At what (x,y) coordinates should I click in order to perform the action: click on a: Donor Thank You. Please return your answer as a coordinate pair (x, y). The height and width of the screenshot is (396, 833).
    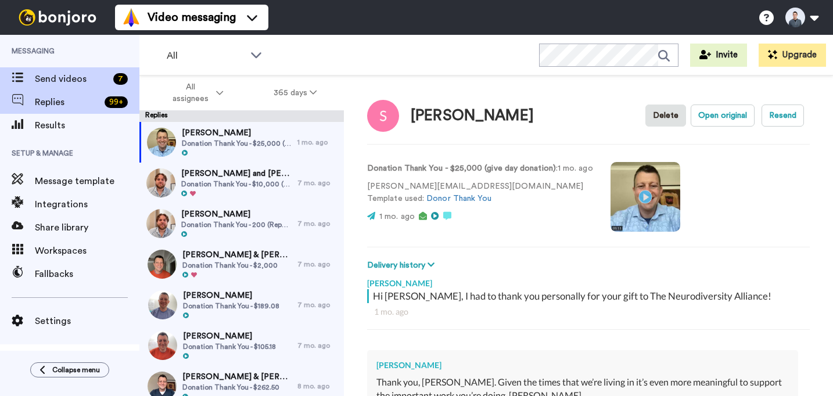
    Looking at the image, I should click on (459, 199).